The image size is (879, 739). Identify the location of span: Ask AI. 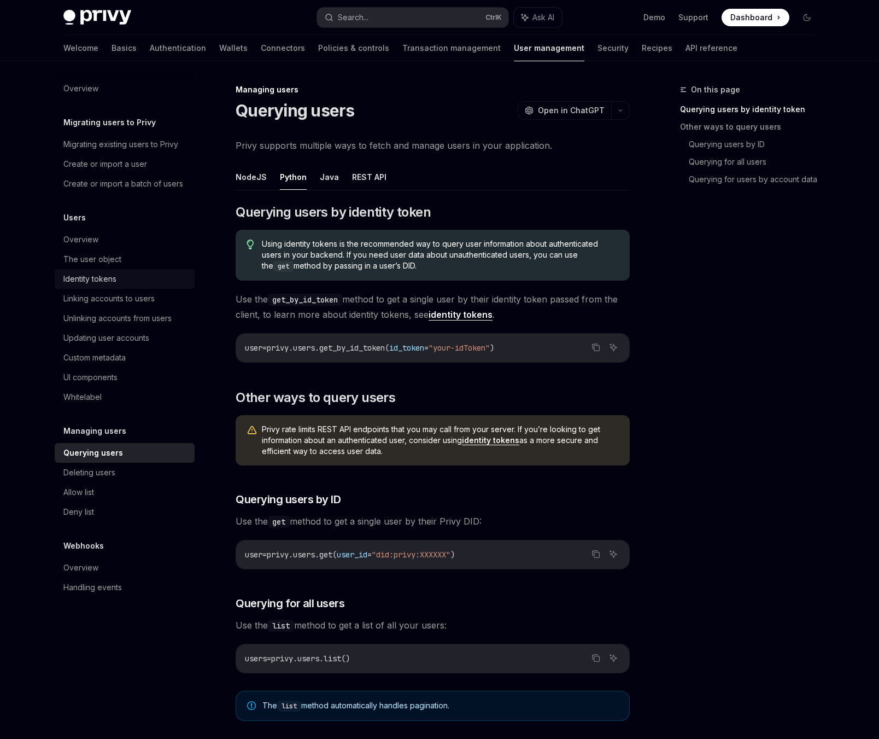
(543, 17).